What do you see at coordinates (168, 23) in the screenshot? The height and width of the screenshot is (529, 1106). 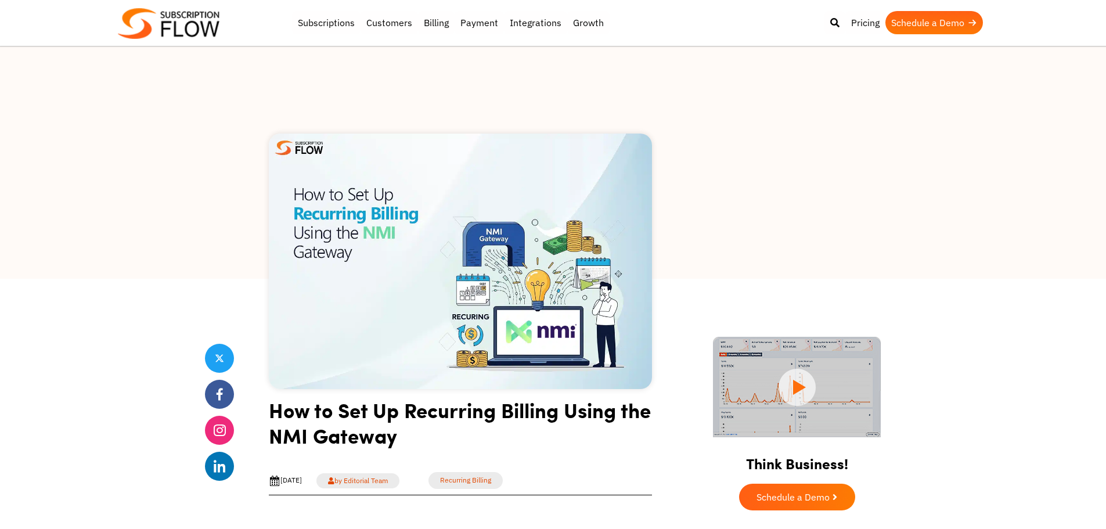 I see `img: Subscriptionflow` at bounding box center [168, 23].